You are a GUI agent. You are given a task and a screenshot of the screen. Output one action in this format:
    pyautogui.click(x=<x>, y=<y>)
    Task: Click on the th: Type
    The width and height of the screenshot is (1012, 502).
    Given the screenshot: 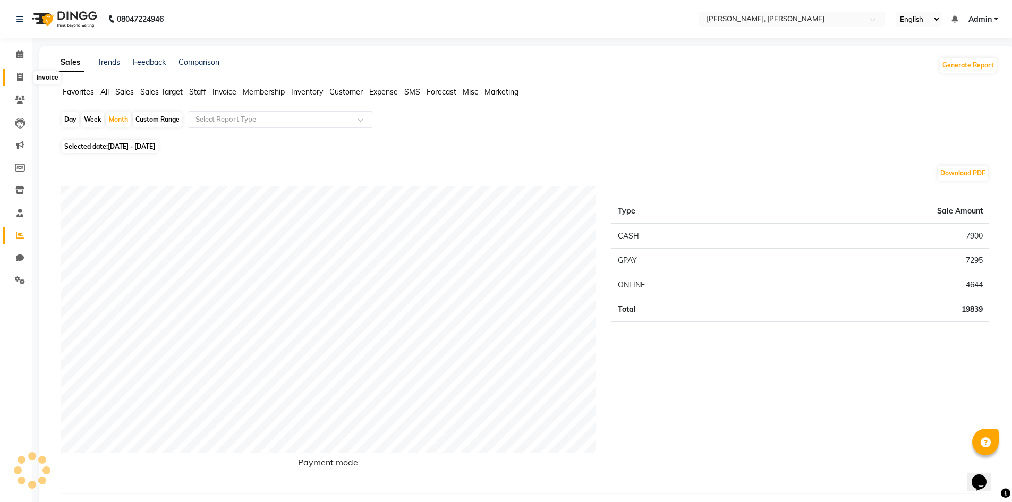 What is the action you would take?
    pyautogui.click(x=688, y=211)
    